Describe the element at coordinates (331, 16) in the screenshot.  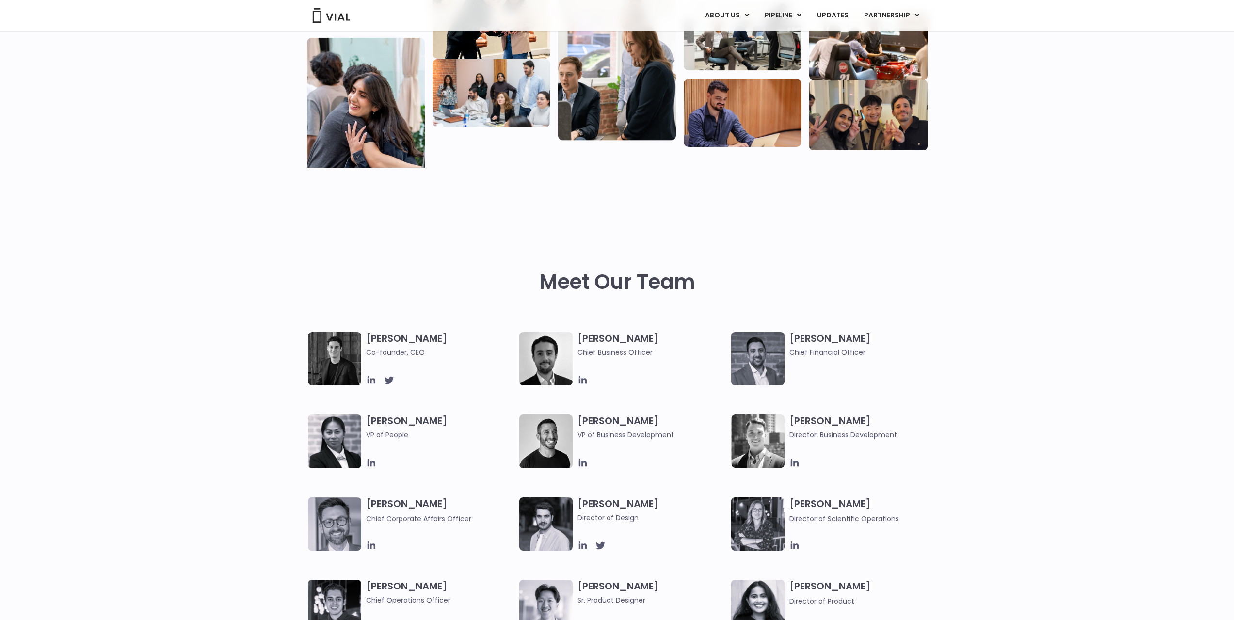
I see `img: Vial Logo` at that location.